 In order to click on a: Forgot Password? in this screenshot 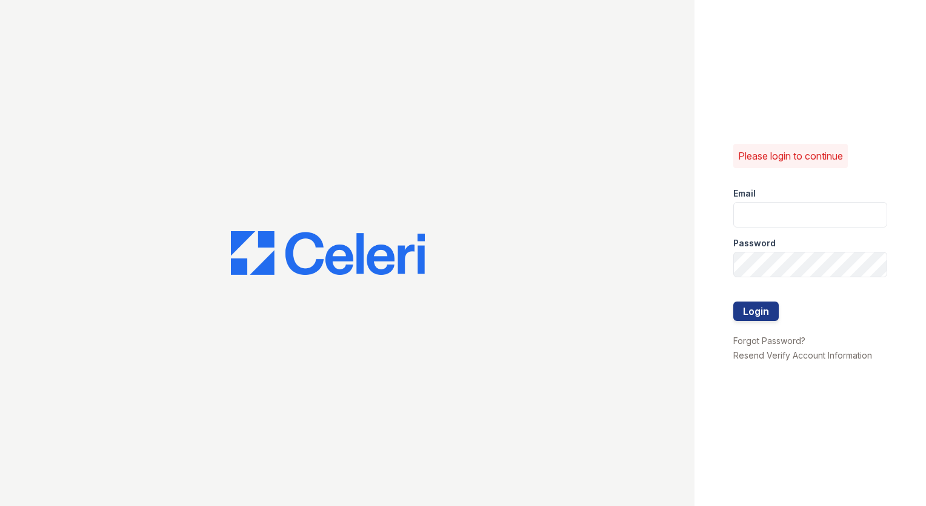, I will do `click(769, 340)`.